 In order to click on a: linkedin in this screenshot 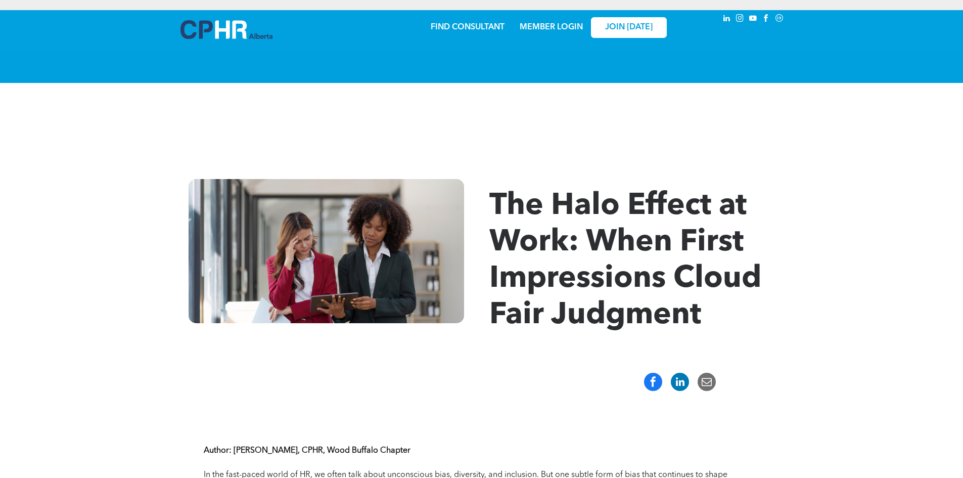, I will do `click(727, 19)`.